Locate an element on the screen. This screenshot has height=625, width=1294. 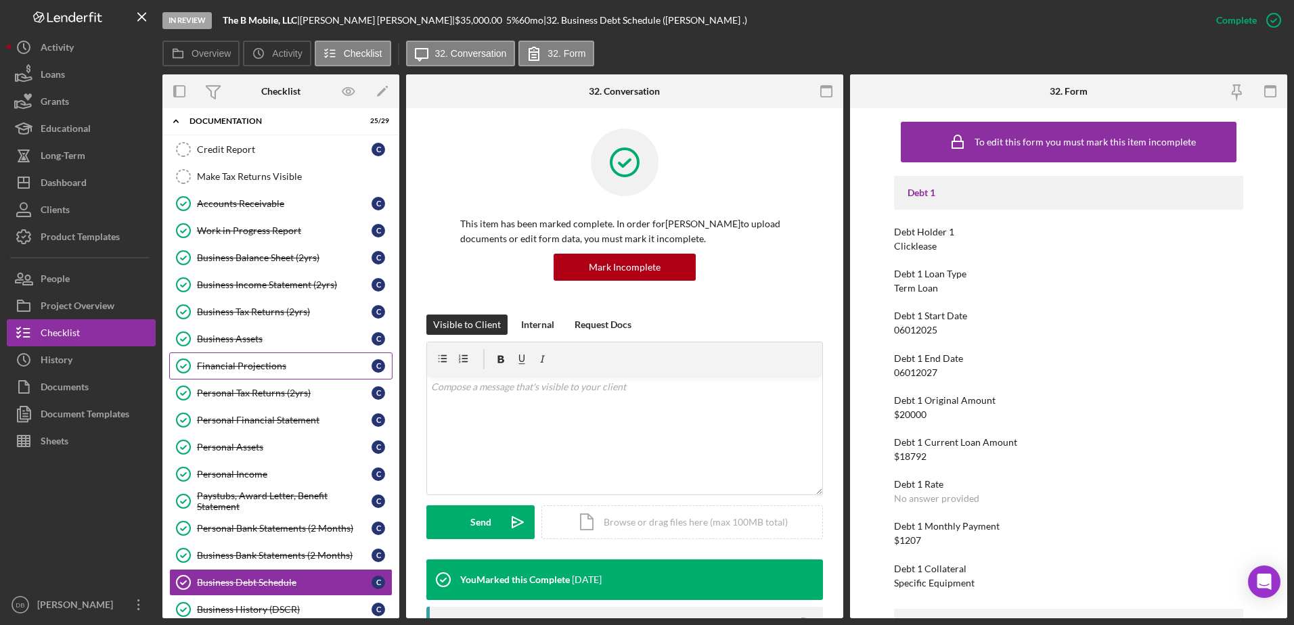
div: 60 mo is located at coordinates (531, 20).